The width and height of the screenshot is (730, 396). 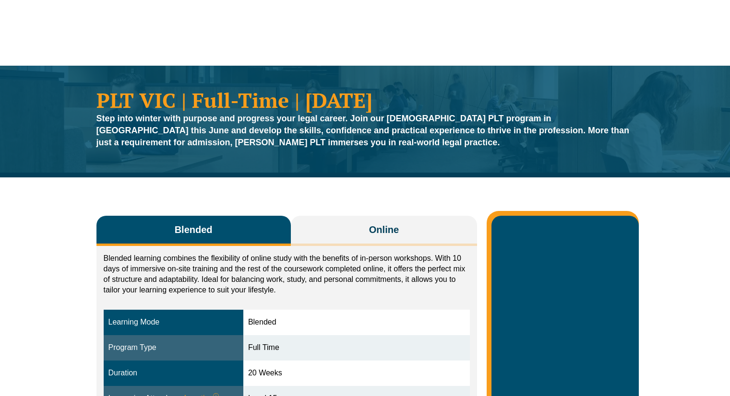 I want to click on div: Learning Mode, so click(x=173, y=322).